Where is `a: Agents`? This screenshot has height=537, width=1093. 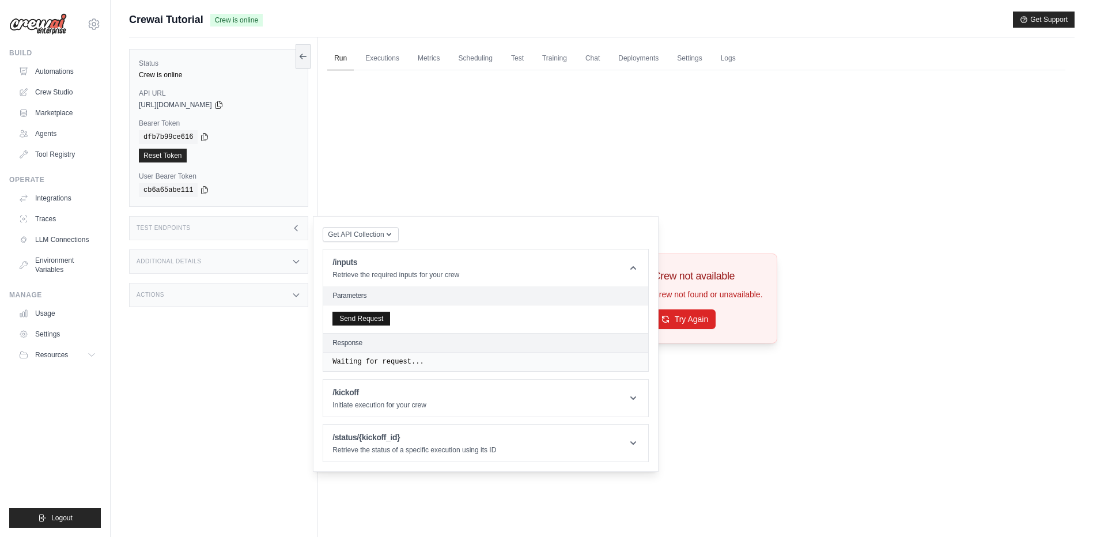 a: Agents is located at coordinates (57, 134).